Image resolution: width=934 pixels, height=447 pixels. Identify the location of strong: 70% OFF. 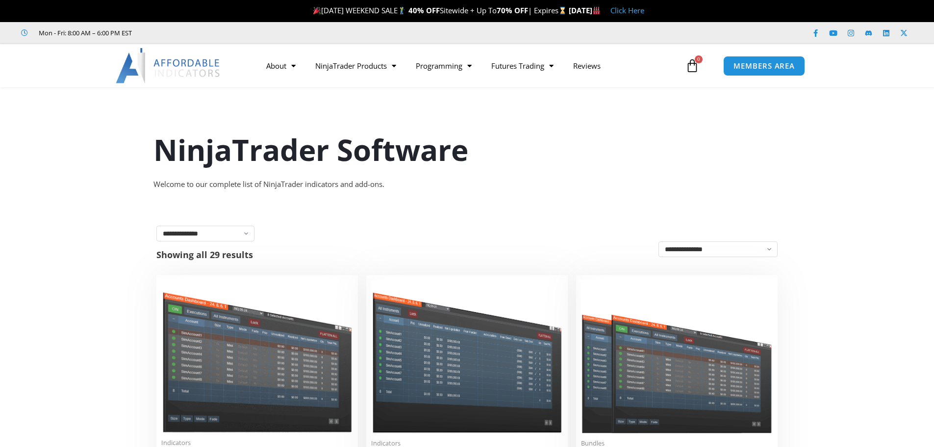
(513, 10).